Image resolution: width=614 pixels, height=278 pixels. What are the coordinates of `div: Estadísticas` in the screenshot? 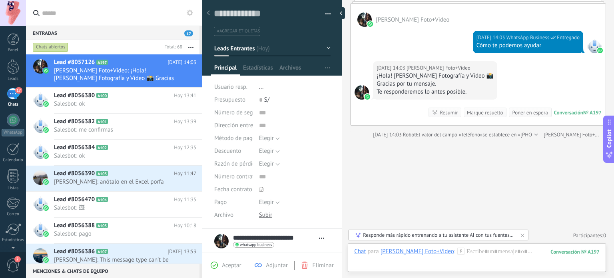 It's located at (13, 240).